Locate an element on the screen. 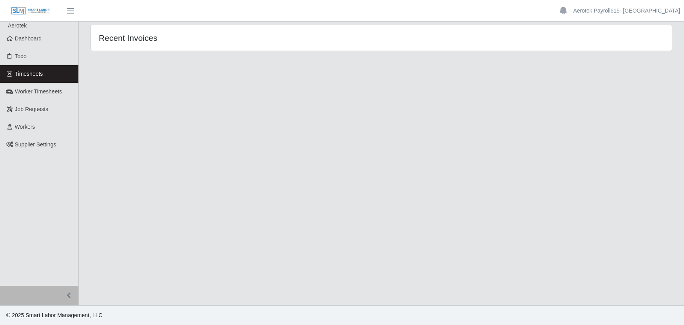 This screenshot has width=684, height=325. span: Job Requests is located at coordinates (32, 109).